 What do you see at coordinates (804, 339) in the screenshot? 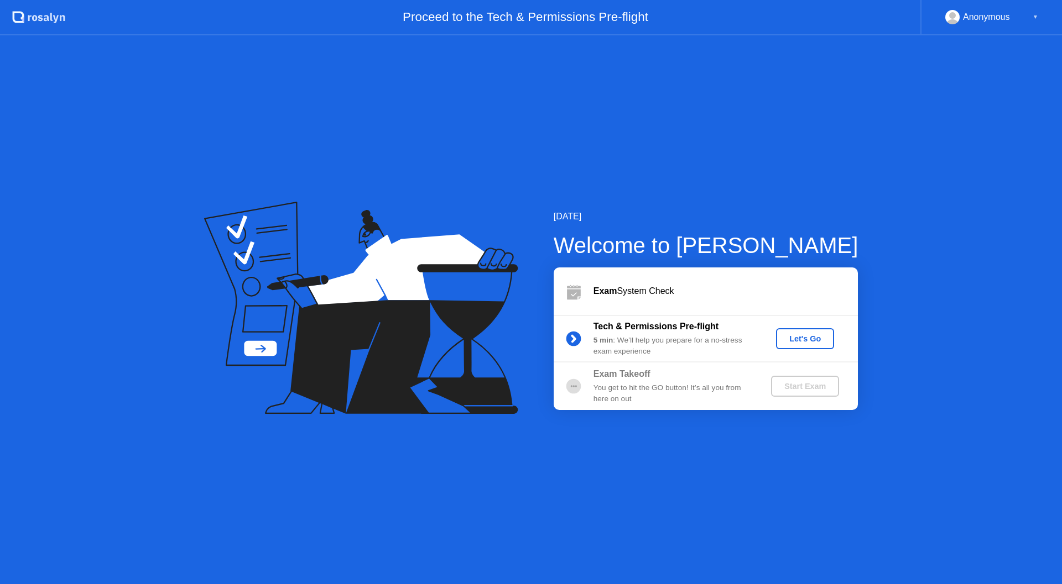
I see `button: Let's Go` at bounding box center [804, 339].